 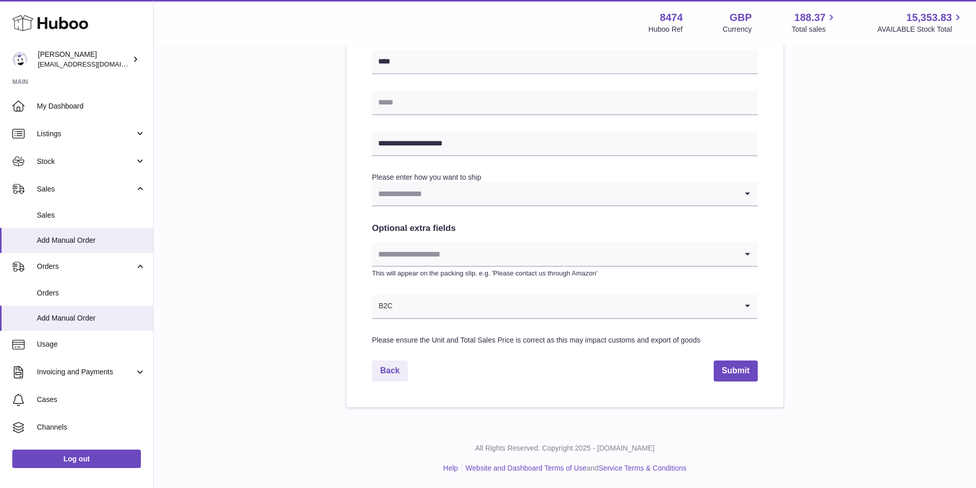 I want to click on span: B2C, so click(x=382, y=306).